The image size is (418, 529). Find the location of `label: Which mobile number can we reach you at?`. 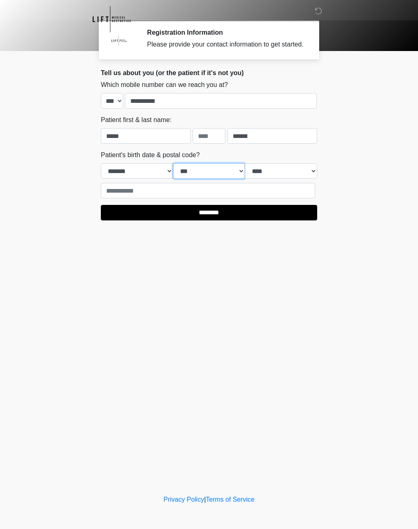

label: Which mobile number can we reach you at? is located at coordinates (164, 85).